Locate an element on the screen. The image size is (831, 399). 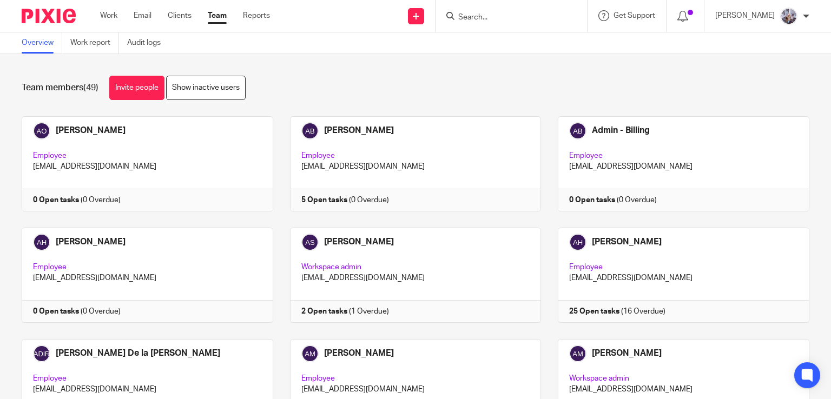
a: Overview is located at coordinates (42, 43).